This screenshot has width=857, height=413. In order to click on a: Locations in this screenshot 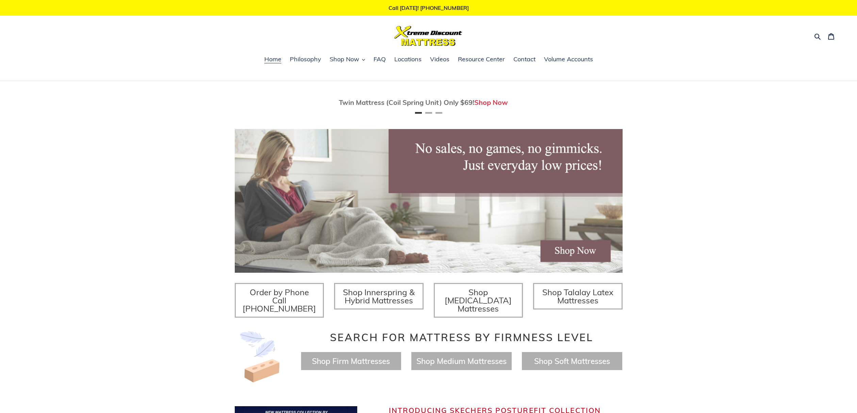, I will do `click(408, 60)`.